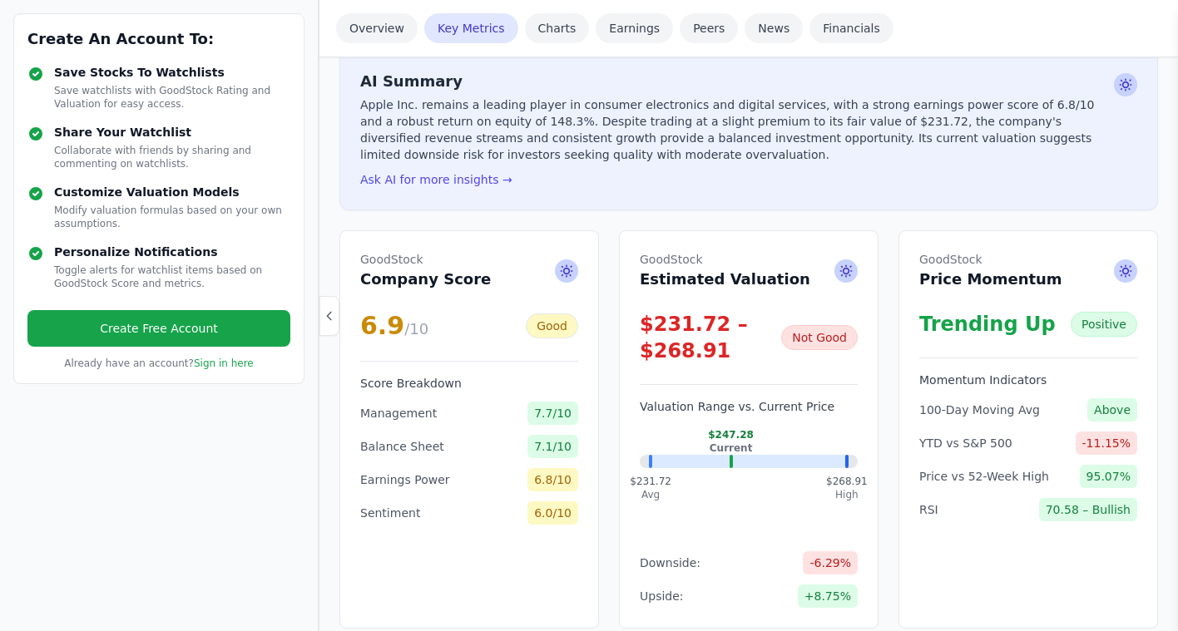 This screenshot has width=1178, height=631. Describe the element at coordinates (172, 217) in the screenshot. I see `p: Modify valuation formulas based on your own assumptions.` at that location.